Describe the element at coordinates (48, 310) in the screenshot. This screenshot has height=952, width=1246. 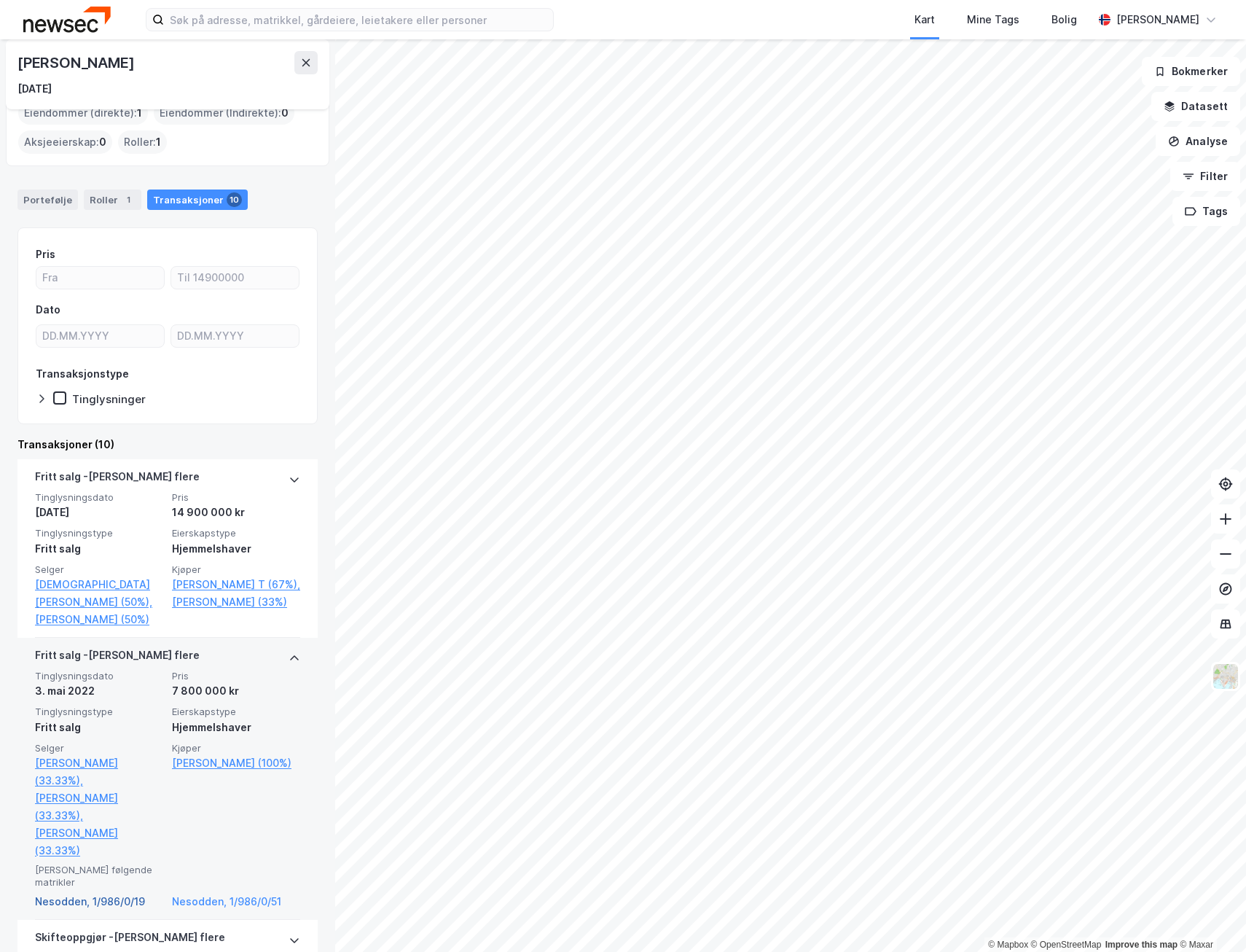
I see `div: Dato` at that location.